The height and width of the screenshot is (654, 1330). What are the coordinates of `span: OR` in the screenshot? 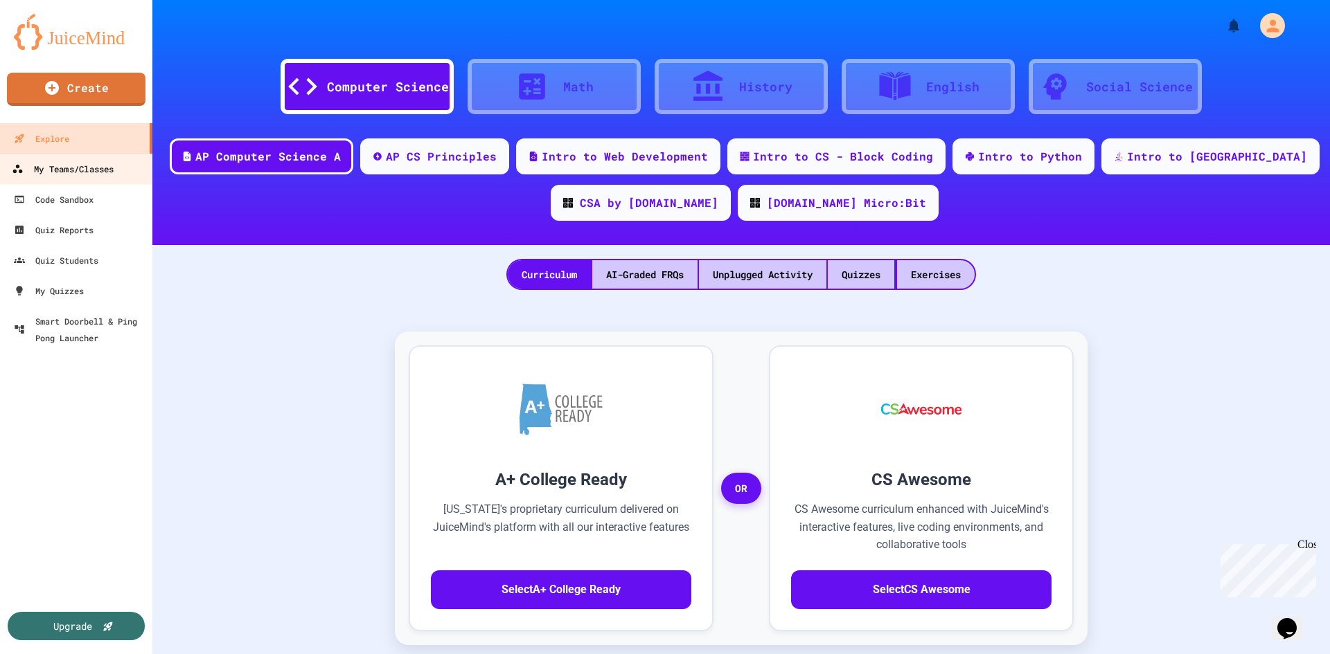 It's located at (741, 489).